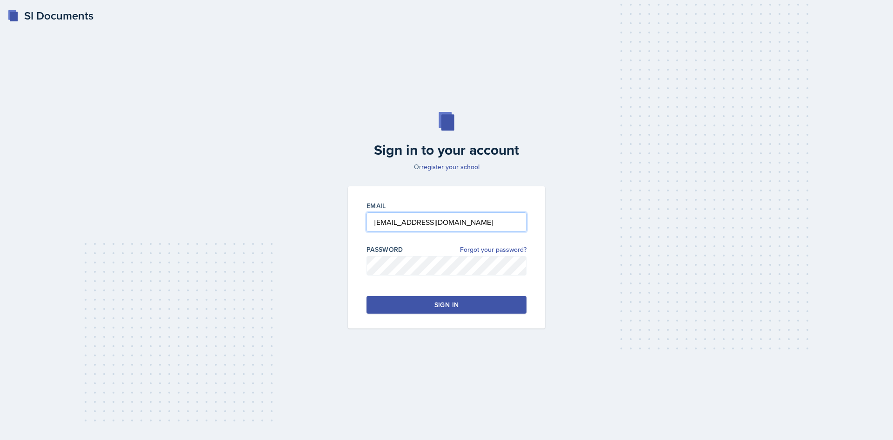  What do you see at coordinates (446, 167) in the screenshot?
I see `p: Or` at bounding box center [446, 167].